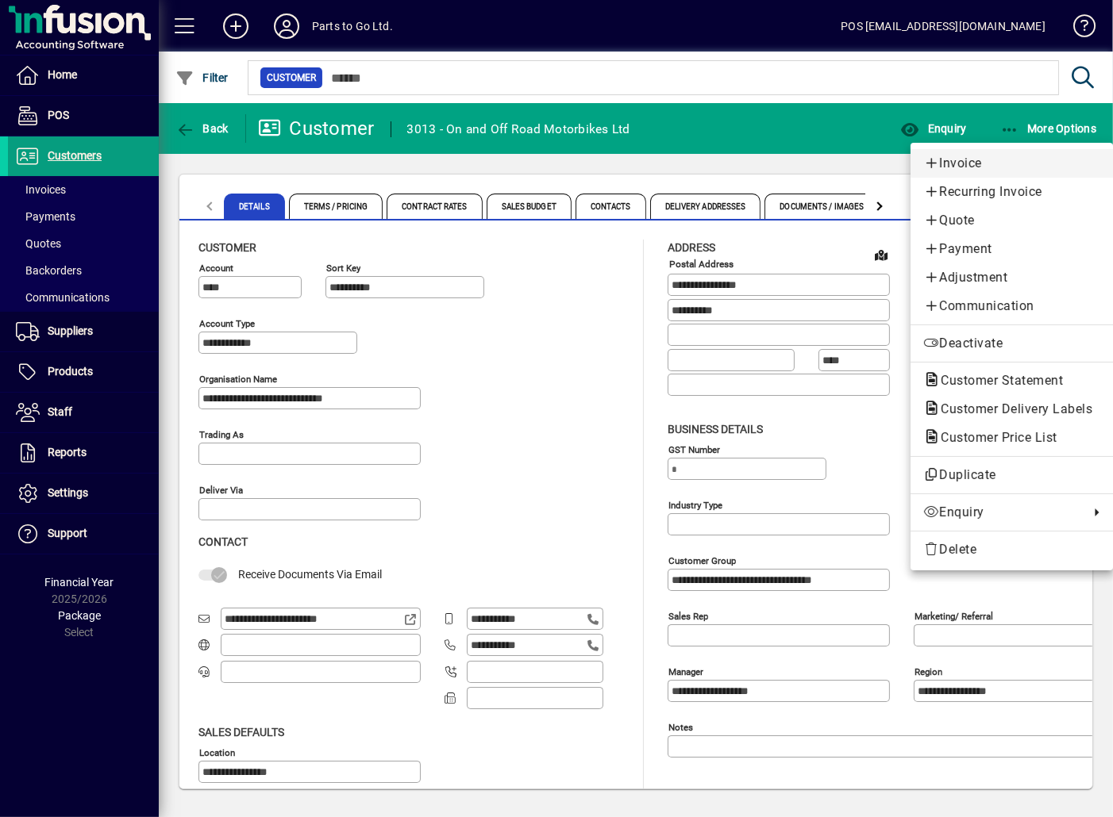 The image size is (1113, 817). What do you see at coordinates (1011, 344) in the screenshot?
I see `button: Deactivate customer` at bounding box center [1011, 344].